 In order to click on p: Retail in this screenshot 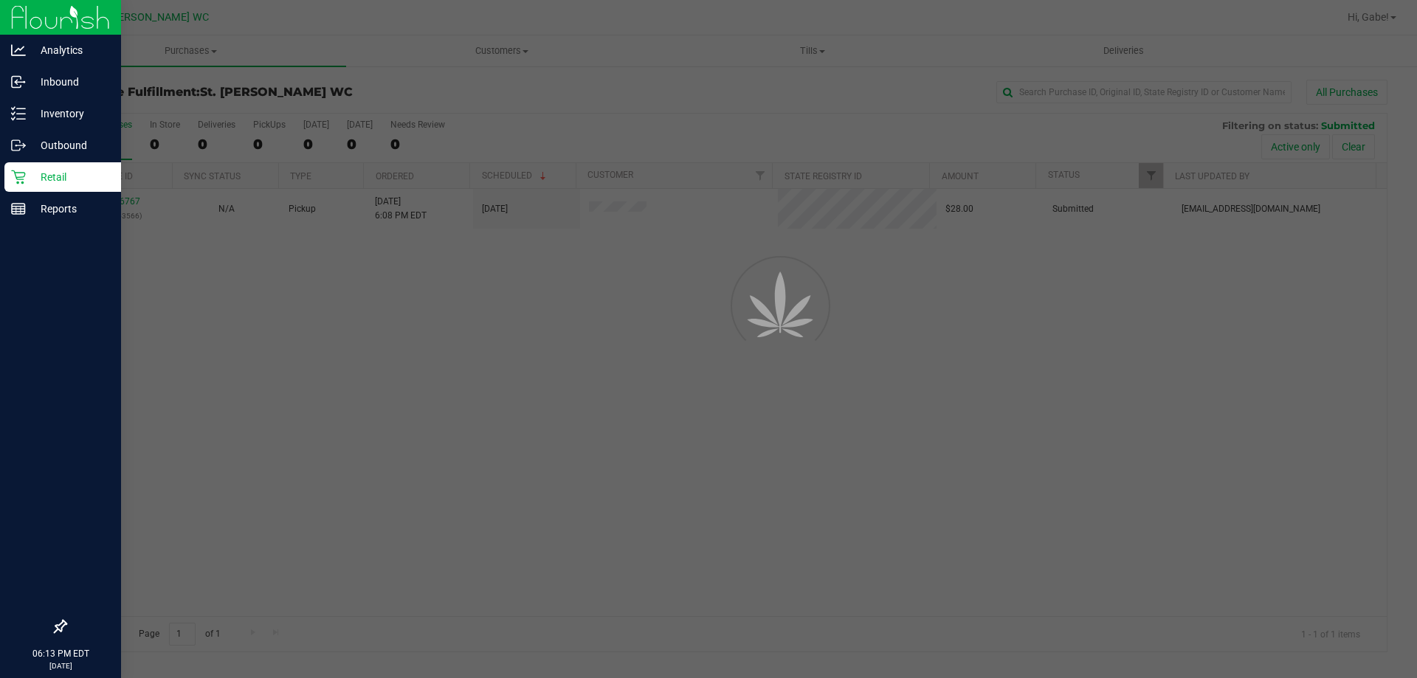, I will do `click(70, 177)`.